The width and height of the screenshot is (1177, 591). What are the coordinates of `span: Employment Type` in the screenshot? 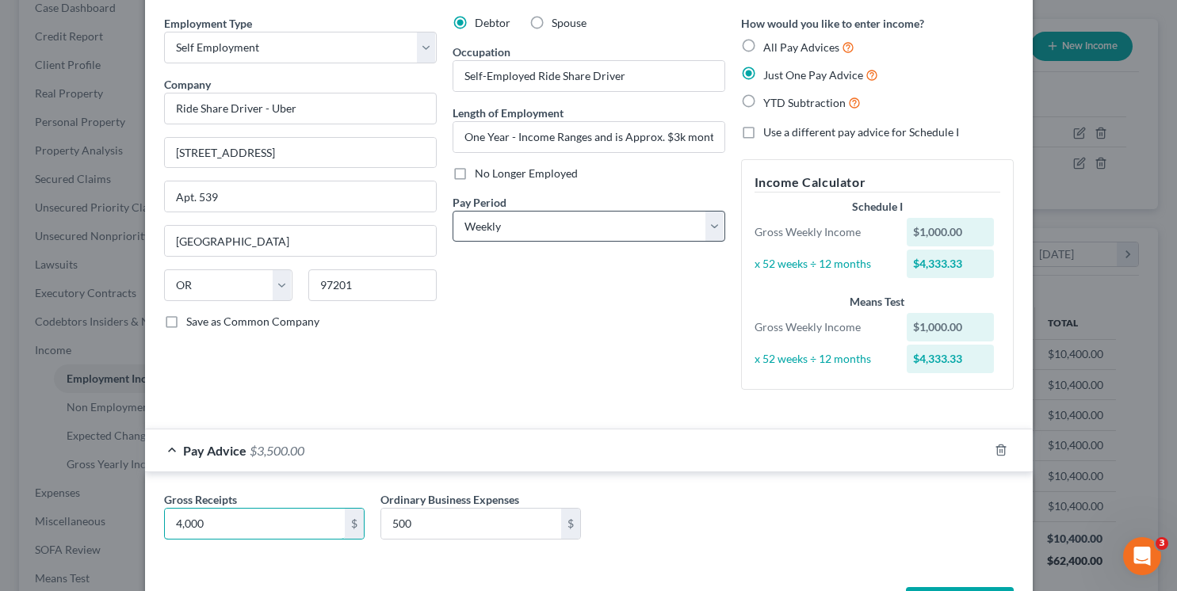 It's located at (208, 23).